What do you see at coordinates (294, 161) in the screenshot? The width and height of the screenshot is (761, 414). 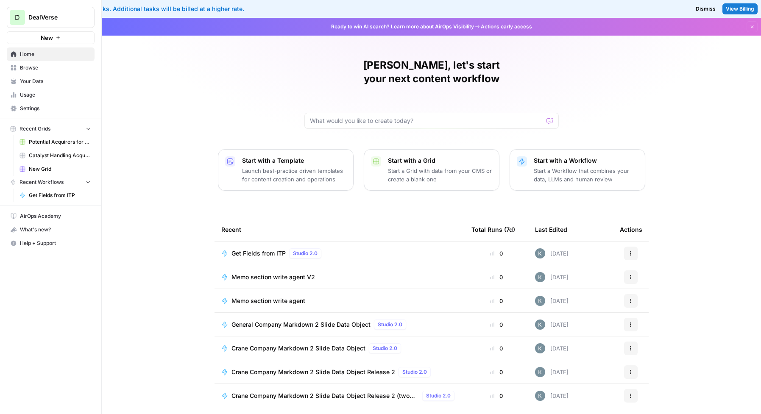 I see `p: Start with a Template` at bounding box center [294, 161].